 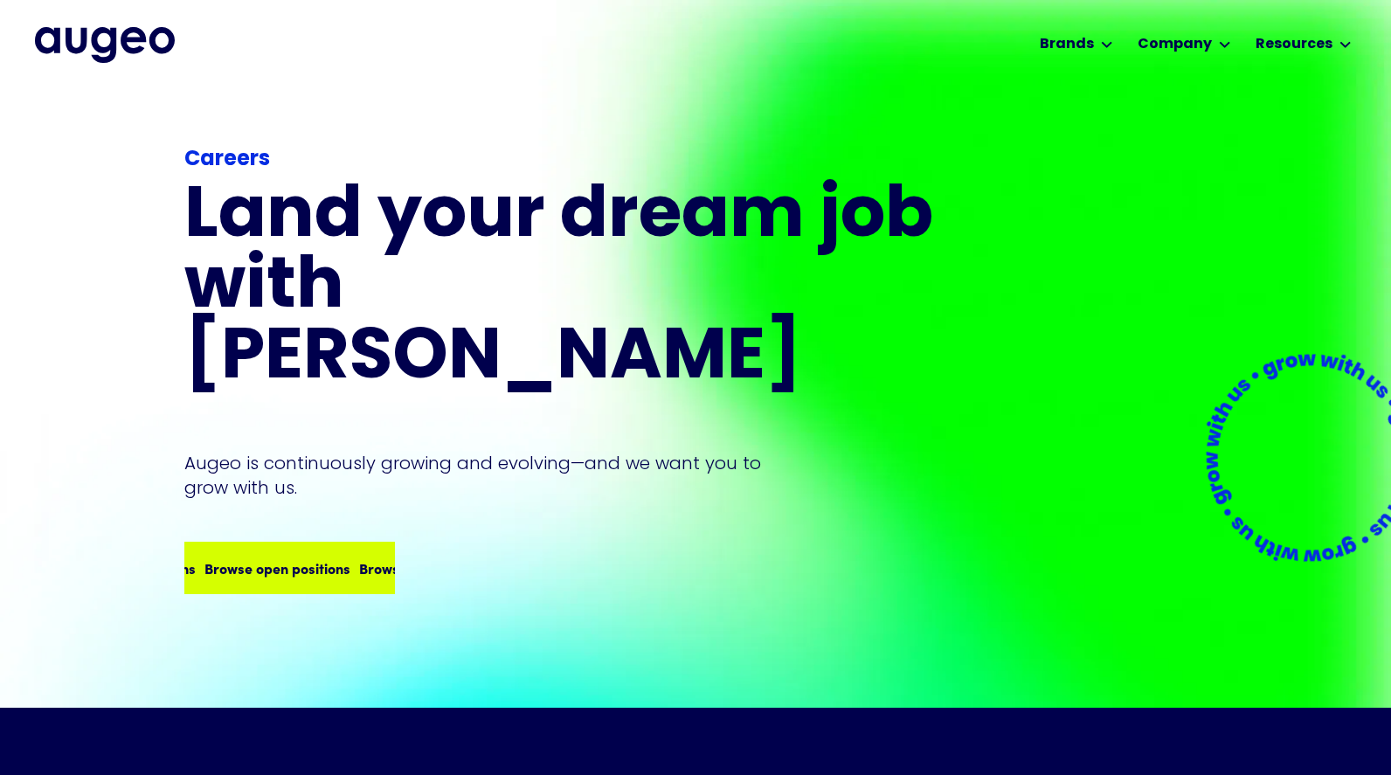 I want to click on img: Augeo's full logo in midnight blue., so click(x=105, y=45).